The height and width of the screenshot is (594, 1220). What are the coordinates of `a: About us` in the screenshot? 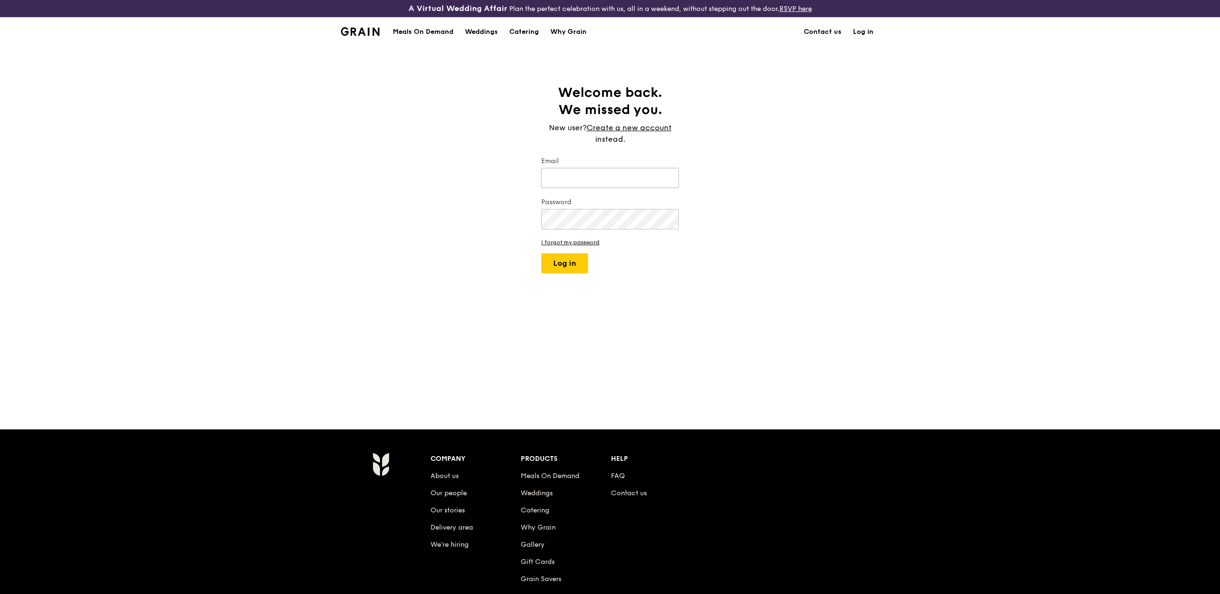 It's located at (444, 476).